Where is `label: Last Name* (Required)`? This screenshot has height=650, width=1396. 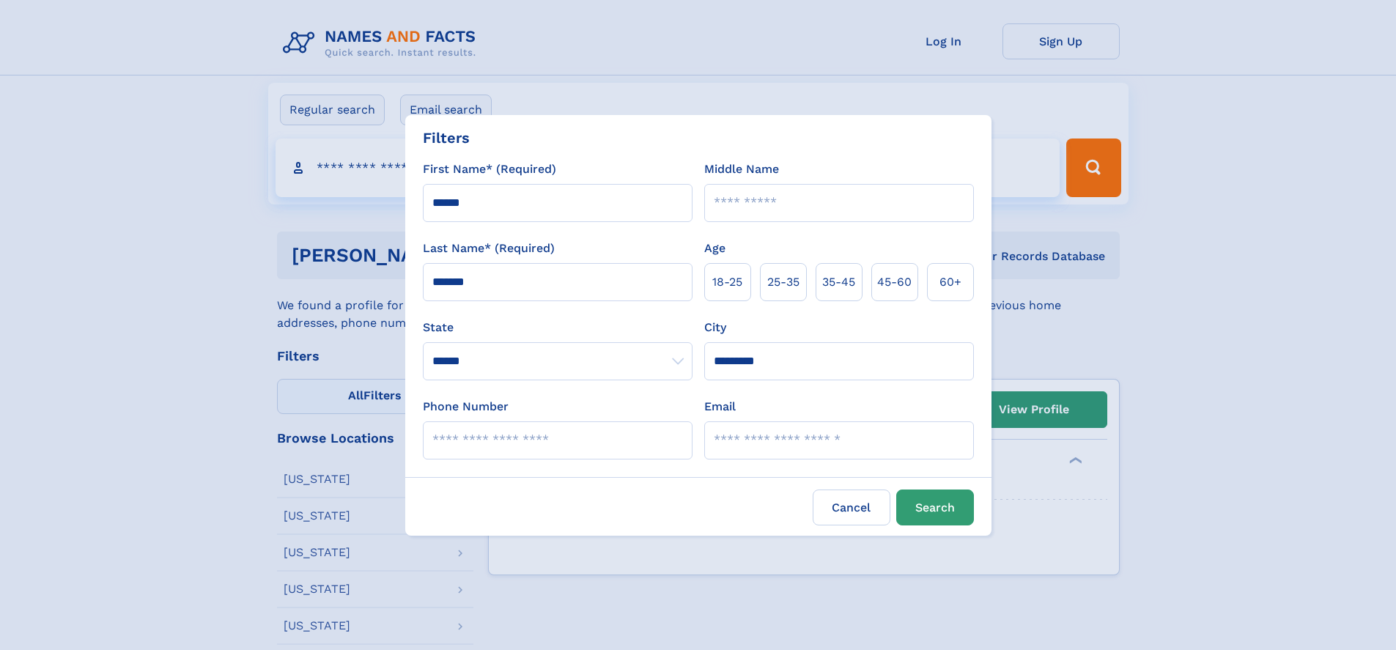 label: Last Name* (Required) is located at coordinates (489, 248).